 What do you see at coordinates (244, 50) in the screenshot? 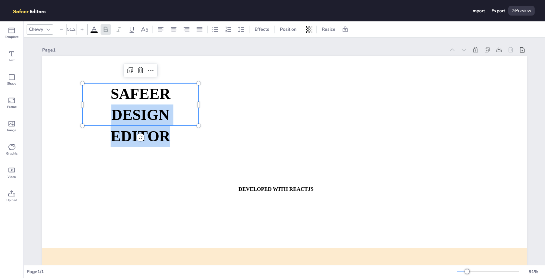
I see `div: Page 1` at bounding box center [244, 50].